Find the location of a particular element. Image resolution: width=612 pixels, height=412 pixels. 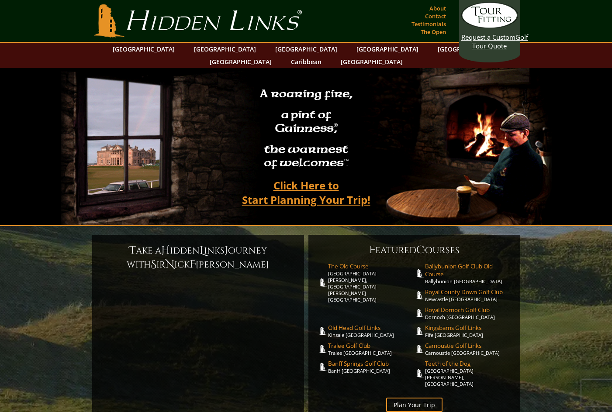

span: S is located at coordinates (153, 265).